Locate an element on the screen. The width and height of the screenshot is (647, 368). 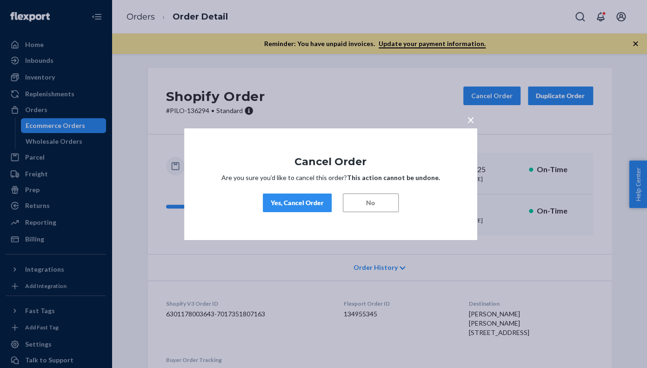
h1: Cancel Order is located at coordinates (330, 161).